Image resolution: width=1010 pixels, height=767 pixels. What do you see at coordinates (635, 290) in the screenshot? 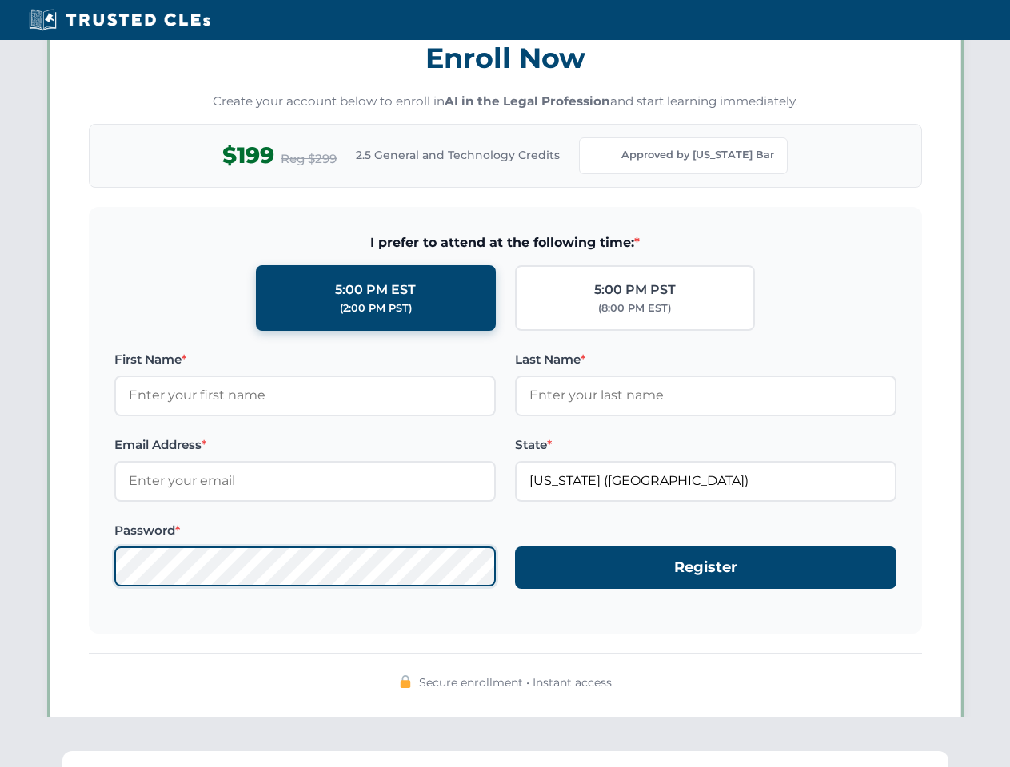
I see `div: 5:00 PM PST` at bounding box center [635, 290].